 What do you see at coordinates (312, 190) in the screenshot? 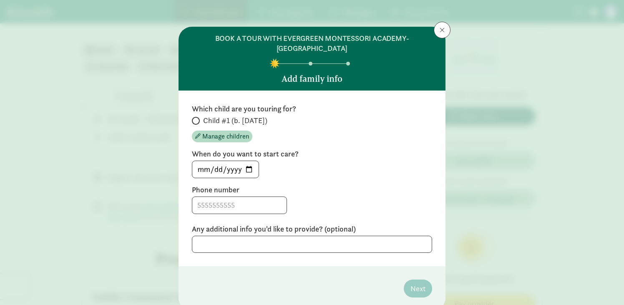
I see `label: Phone number` at bounding box center [312, 190].